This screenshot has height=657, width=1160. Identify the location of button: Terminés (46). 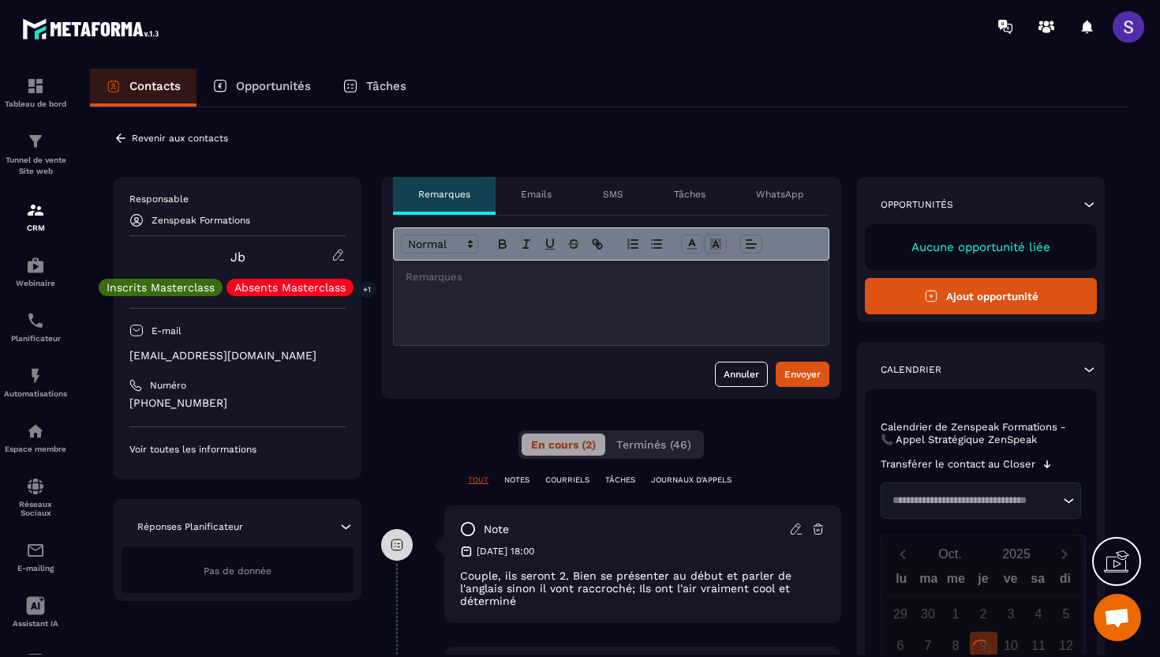
(654, 444).